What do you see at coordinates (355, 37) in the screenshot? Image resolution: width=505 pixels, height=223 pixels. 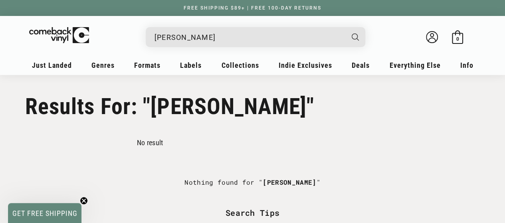 I see `button: Search` at bounding box center [355, 37].